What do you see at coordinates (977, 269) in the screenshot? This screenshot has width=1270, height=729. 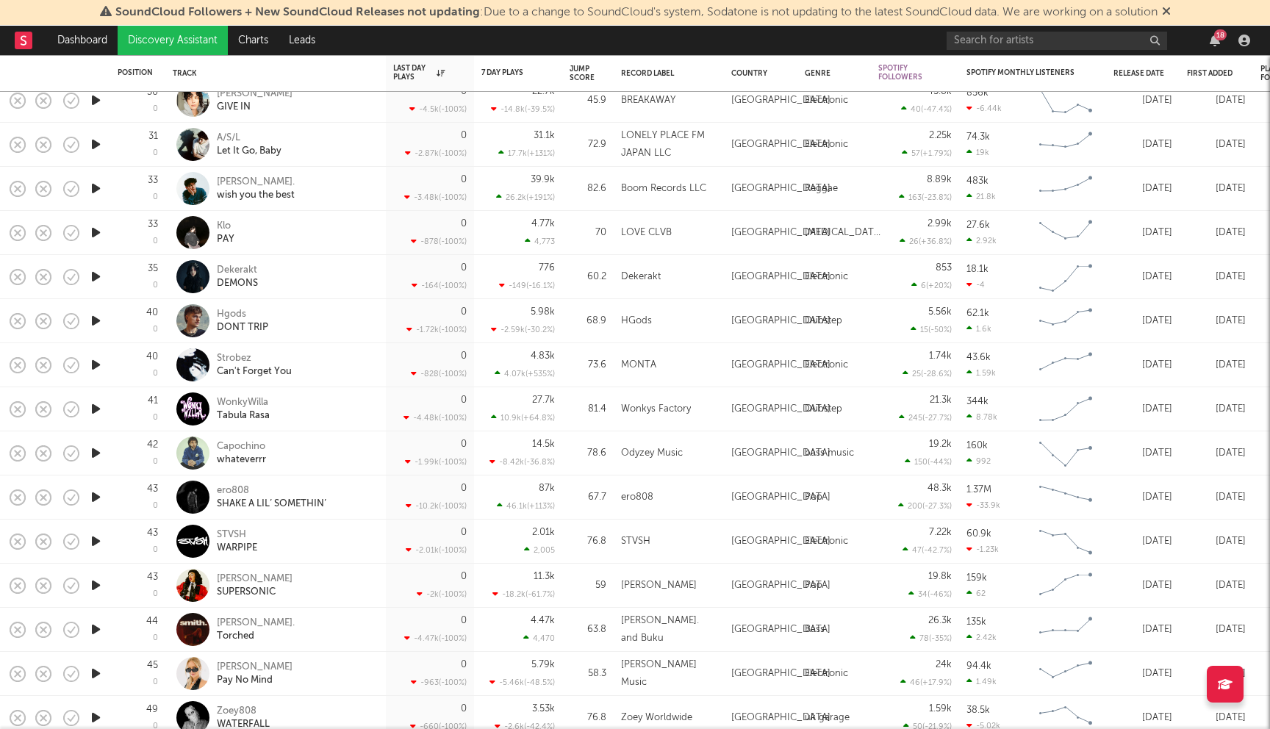 I see `div: 18.1k` at bounding box center [977, 269].